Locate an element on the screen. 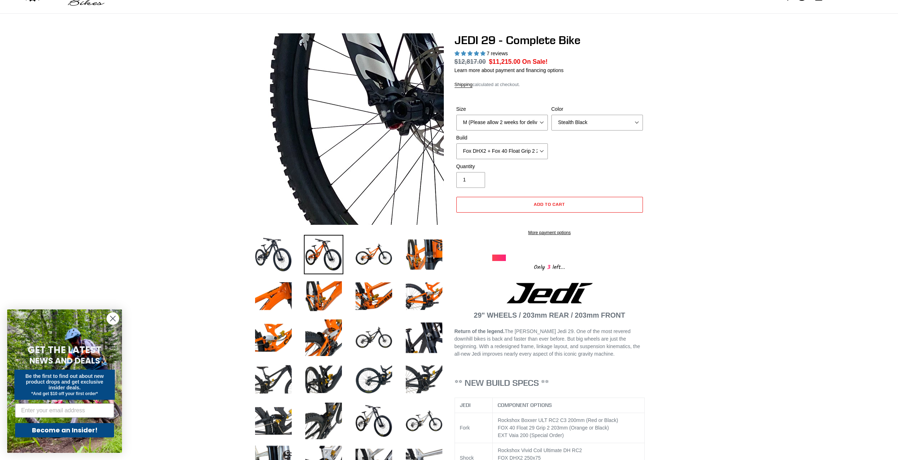 The height and width of the screenshot is (460, 898). th: JEDI is located at coordinates (474, 406).